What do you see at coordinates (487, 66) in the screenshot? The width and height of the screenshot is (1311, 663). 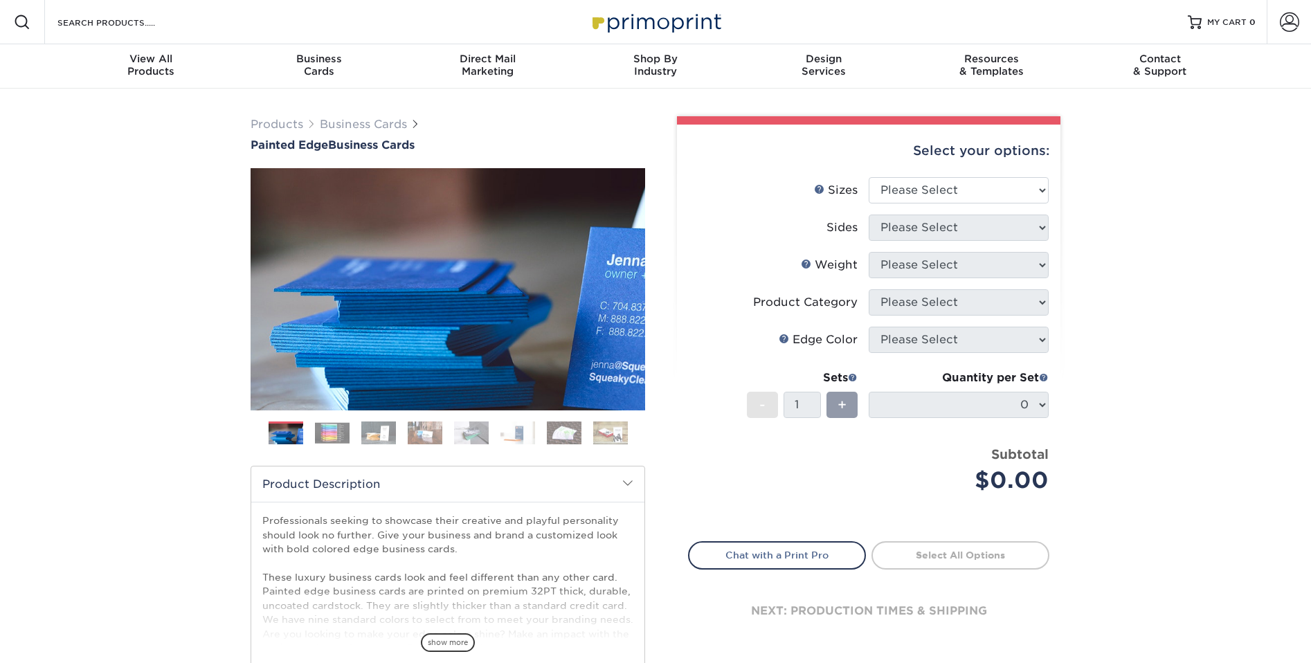 I see `a: Direct MailMarketing` at bounding box center [487, 66].